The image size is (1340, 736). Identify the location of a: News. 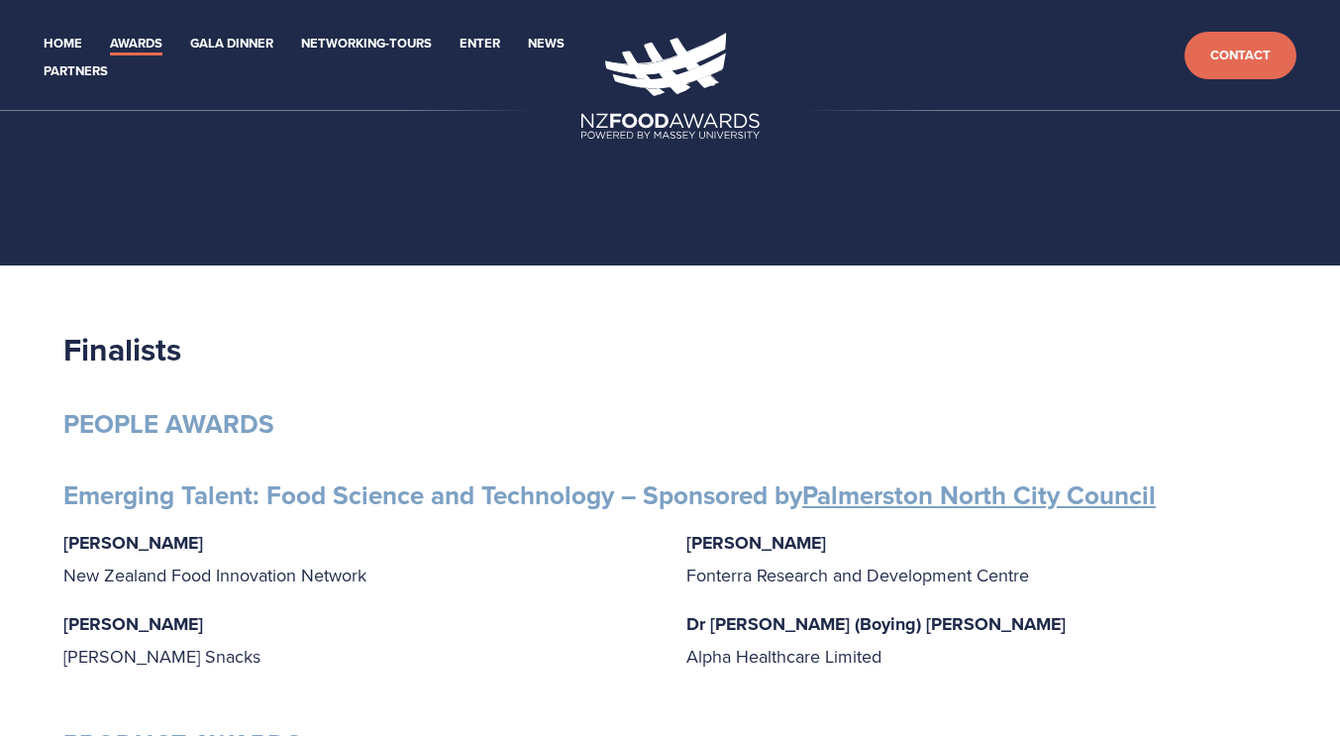
(546, 44).